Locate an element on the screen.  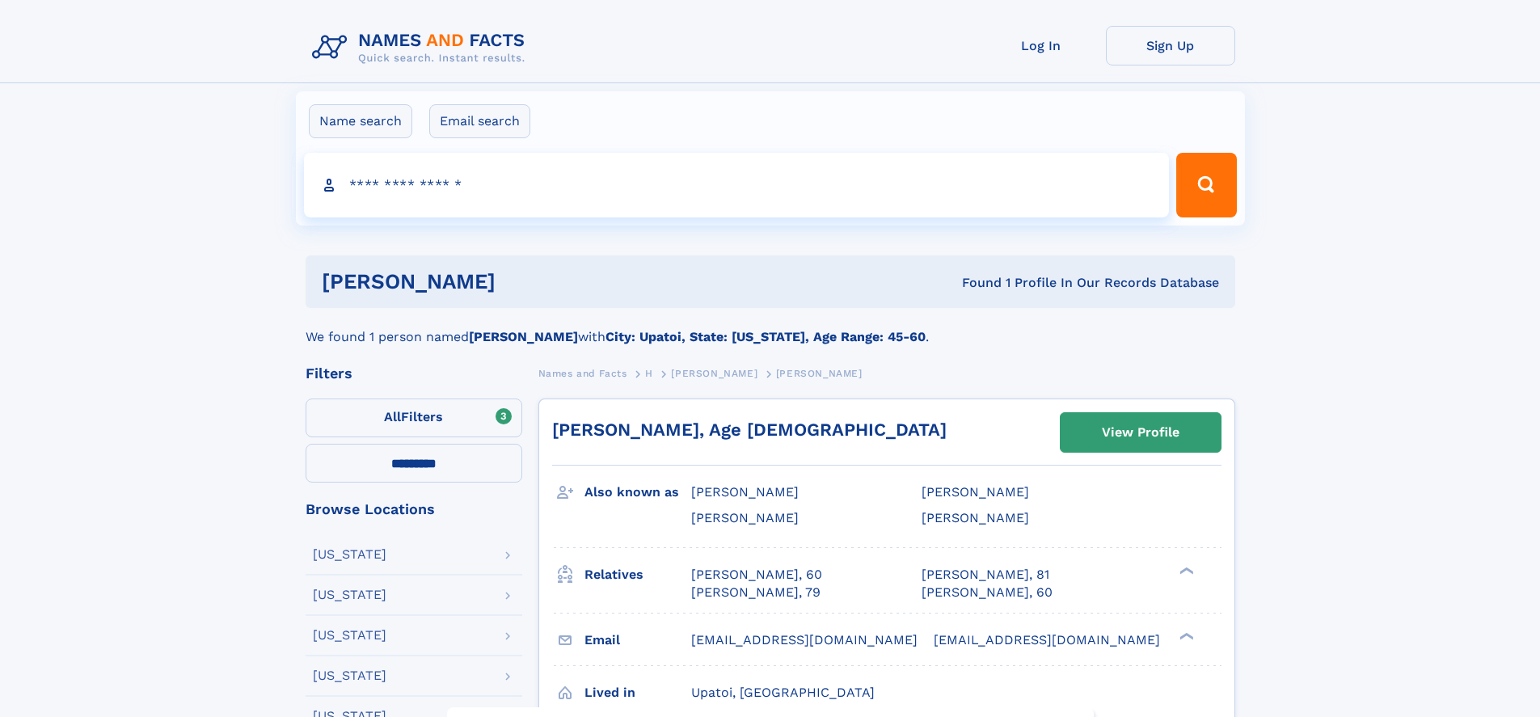
a: H is located at coordinates (649, 373).